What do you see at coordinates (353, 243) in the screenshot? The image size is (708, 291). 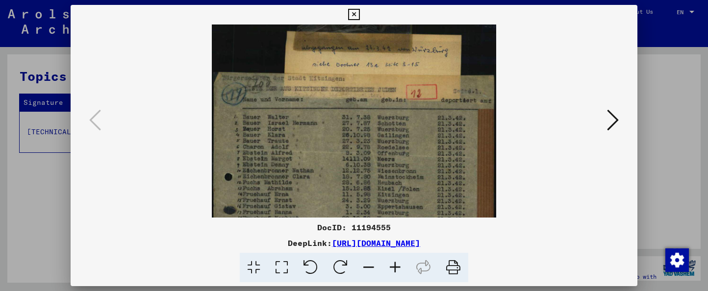 I see `div: DeepLink:` at bounding box center [353, 243].